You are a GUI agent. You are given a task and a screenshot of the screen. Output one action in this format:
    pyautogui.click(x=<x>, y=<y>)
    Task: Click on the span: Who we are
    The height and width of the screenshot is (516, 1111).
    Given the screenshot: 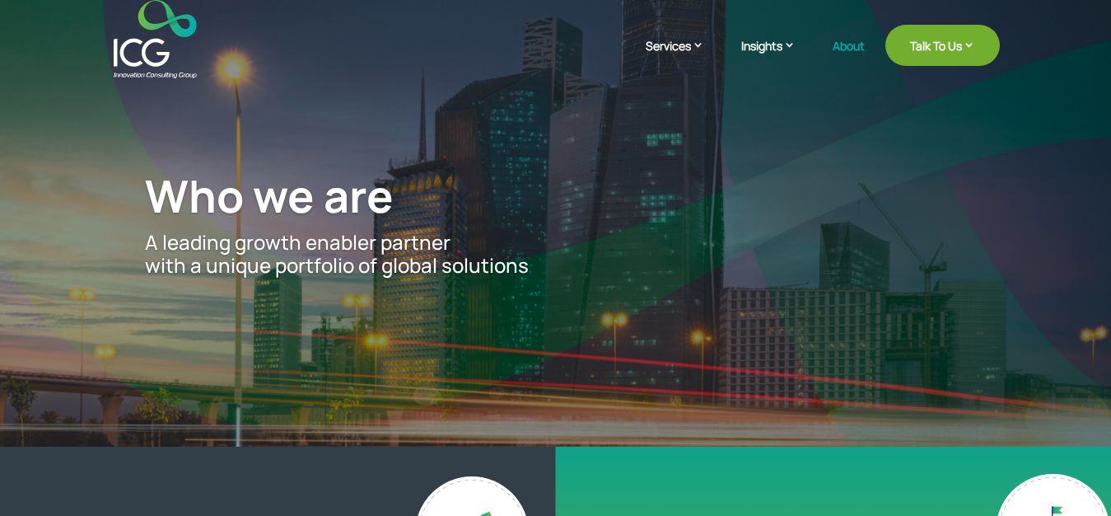 What is the action you would take?
    pyautogui.click(x=269, y=195)
    